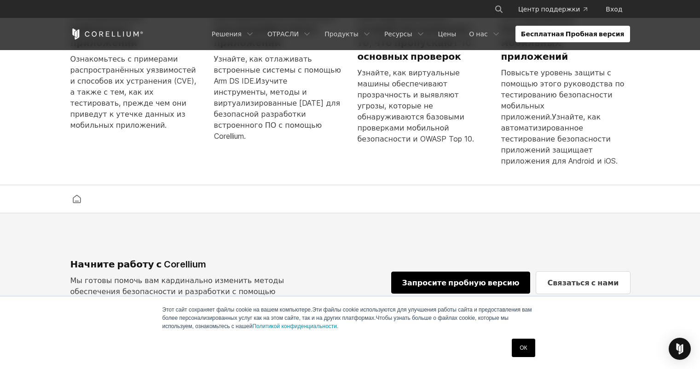 The image size is (700, 369). Describe the element at coordinates (277, 70) in the screenshot. I see `ya-tr-span: Узнайте, как отлаживать встроенные системы с помощью Arm DS IDE.` at that location.